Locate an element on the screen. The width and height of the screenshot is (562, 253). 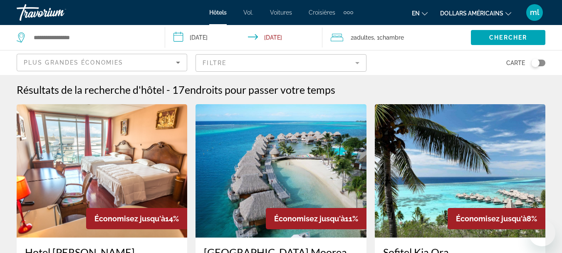
button: Changer de devise is located at coordinates (476, 13).